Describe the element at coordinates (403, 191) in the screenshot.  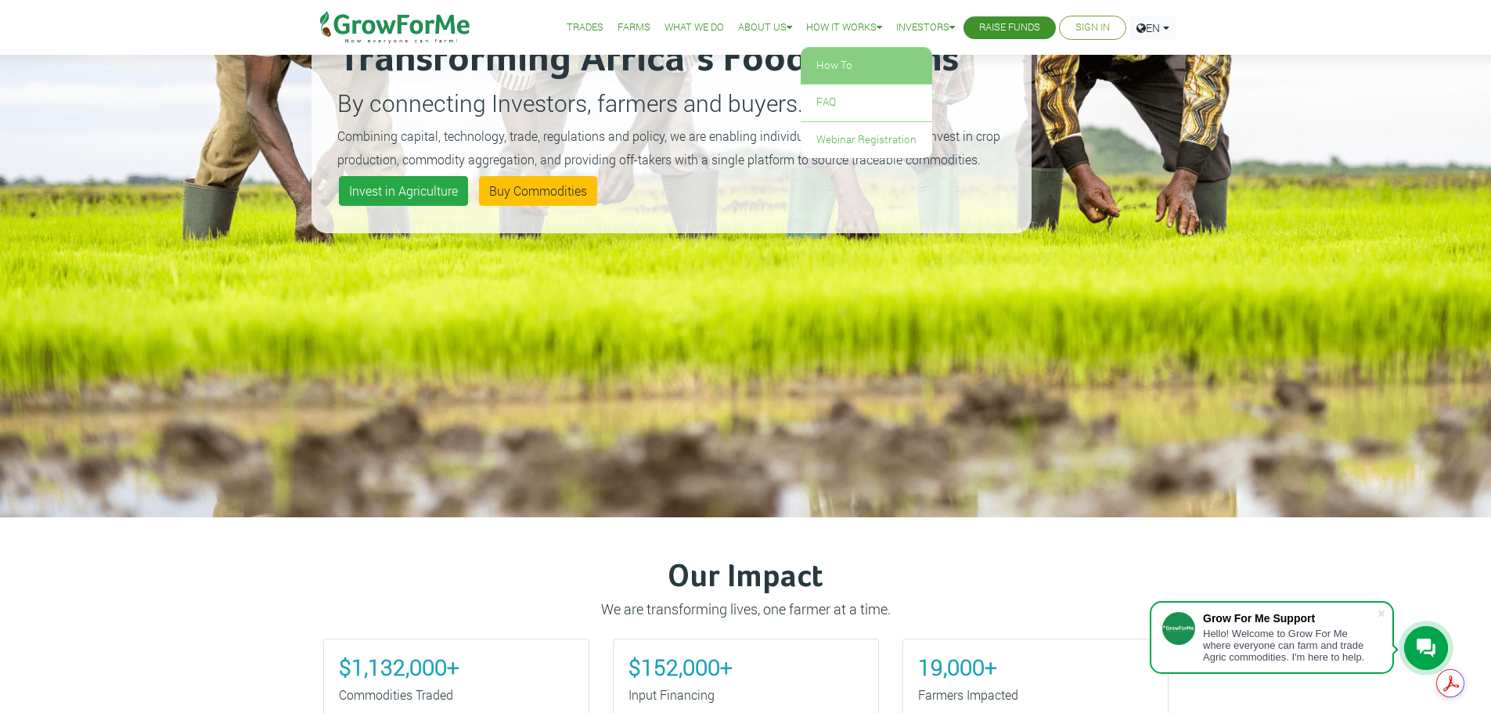
I see `a: Invest in Agriculture` at that location.